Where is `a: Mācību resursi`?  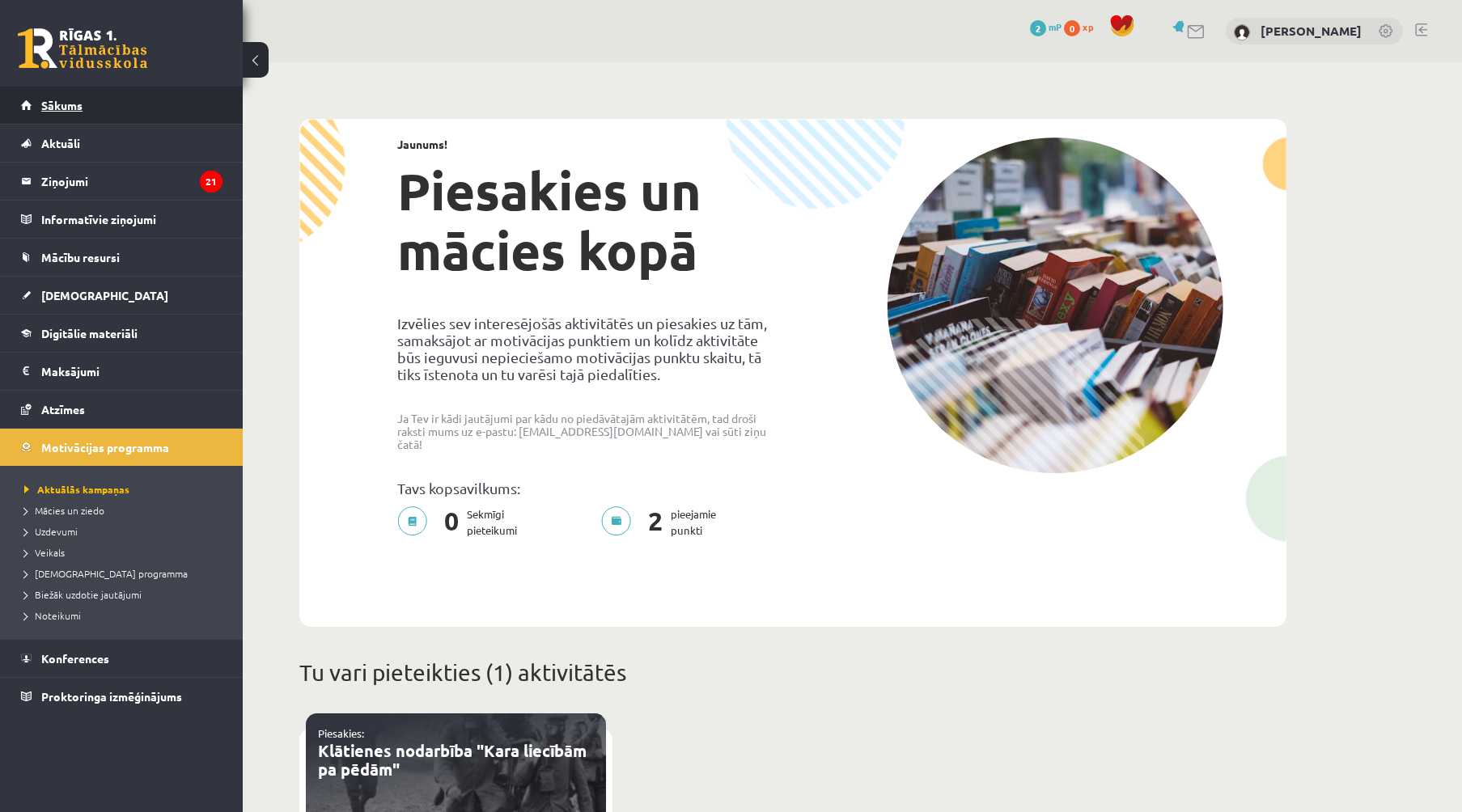
a: Mācību resursi is located at coordinates (121, 257).